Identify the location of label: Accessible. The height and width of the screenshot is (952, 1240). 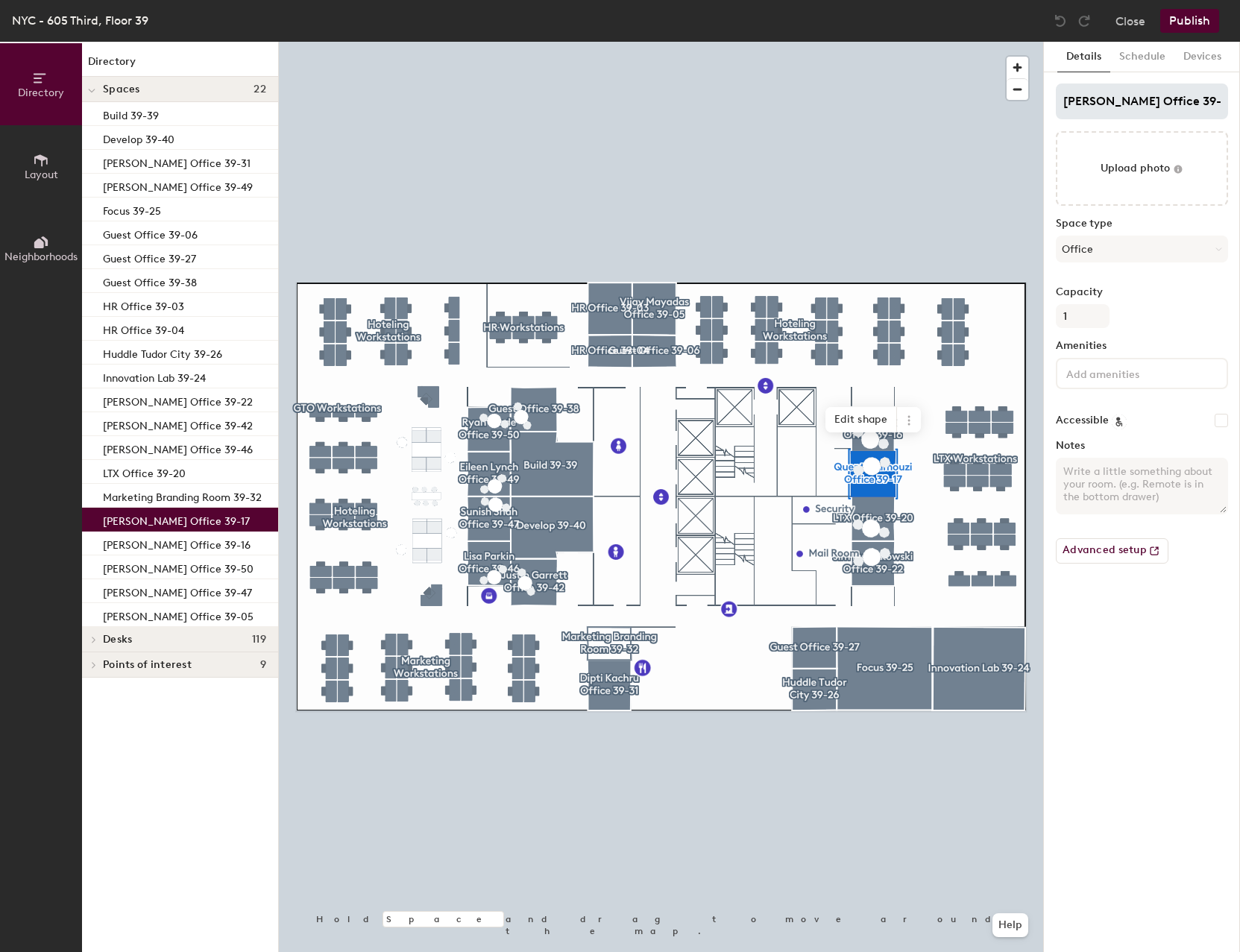
(1082, 420).